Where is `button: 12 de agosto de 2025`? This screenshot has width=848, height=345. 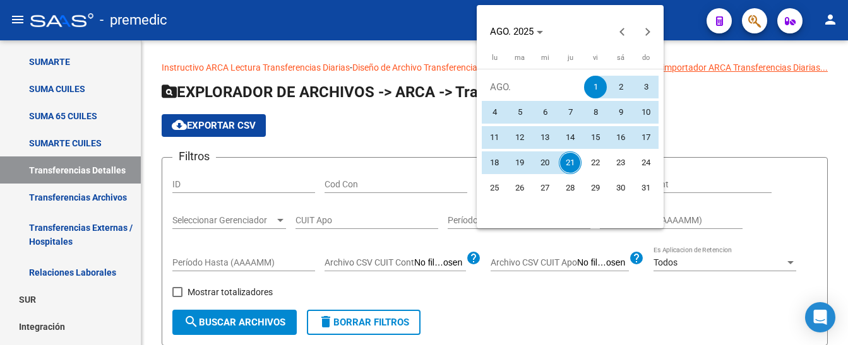 button: 12 de agosto de 2025 is located at coordinates (519, 138).